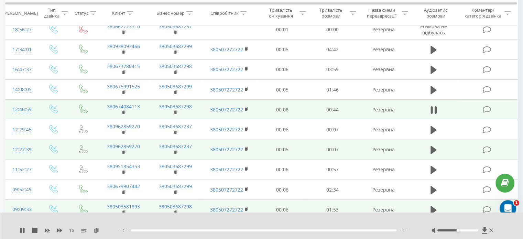 Image resolution: width=523 pixels, height=239 pixels. Describe the element at coordinates (21, 209) in the screenshot. I see `div: 09:09:33` at that location.